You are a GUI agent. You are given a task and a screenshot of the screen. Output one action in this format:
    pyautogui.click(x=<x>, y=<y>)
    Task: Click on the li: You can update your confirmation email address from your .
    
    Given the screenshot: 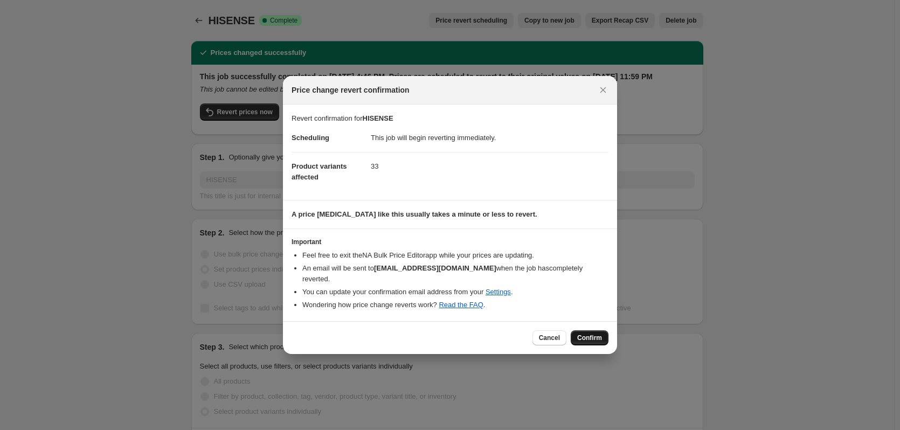 What is the action you would take?
    pyautogui.click(x=455, y=292)
    